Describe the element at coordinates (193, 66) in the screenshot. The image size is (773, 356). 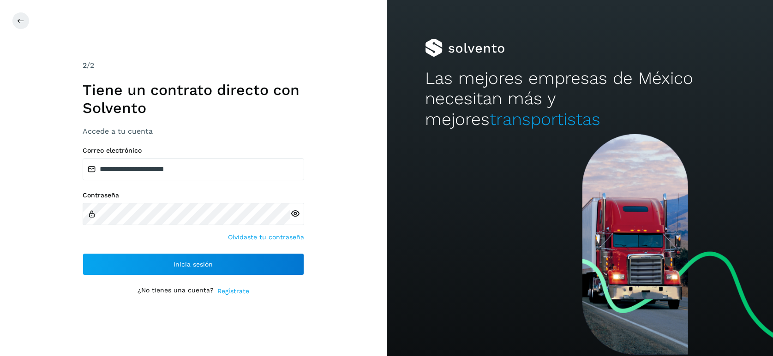
I see `div: /2` at that location.